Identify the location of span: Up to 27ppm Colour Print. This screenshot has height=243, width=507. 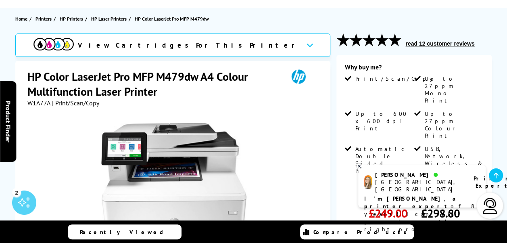
(453, 125).